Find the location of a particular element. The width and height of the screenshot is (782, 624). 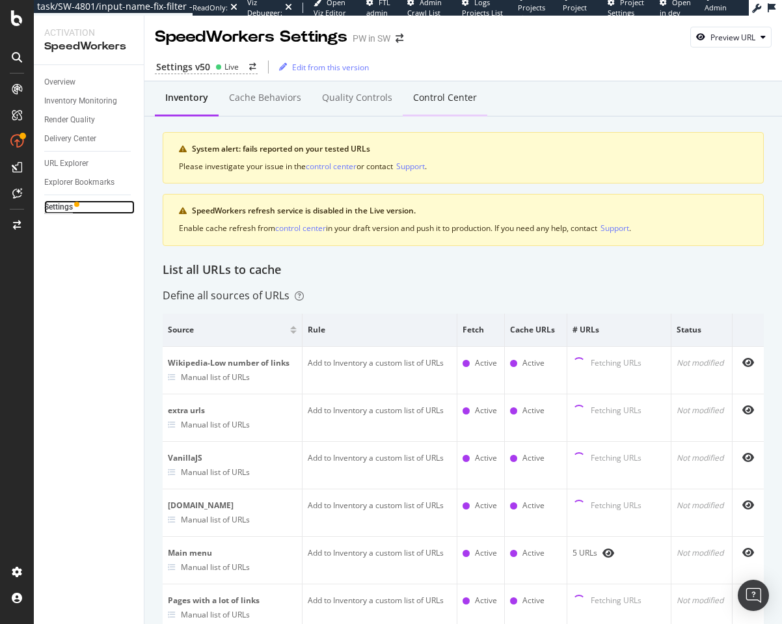

div: Edit from this version is located at coordinates (330, 67).